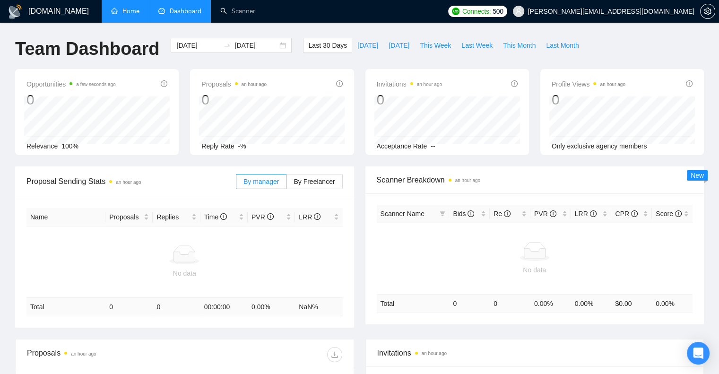 The height and width of the screenshot is (374, 719). Describe the element at coordinates (238, 11) in the screenshot. I see `a: searchScanner` at that location.